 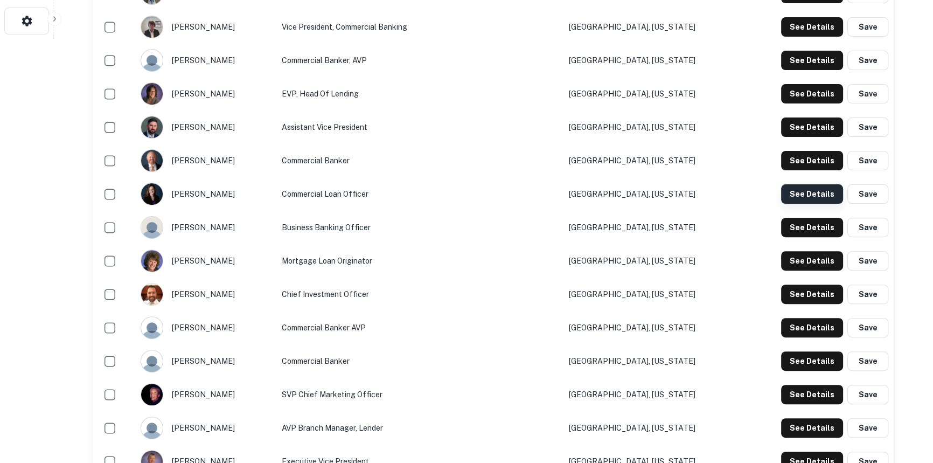 I want to click on td: Vice President, Commercial Banking, so click(x=420, y=27).